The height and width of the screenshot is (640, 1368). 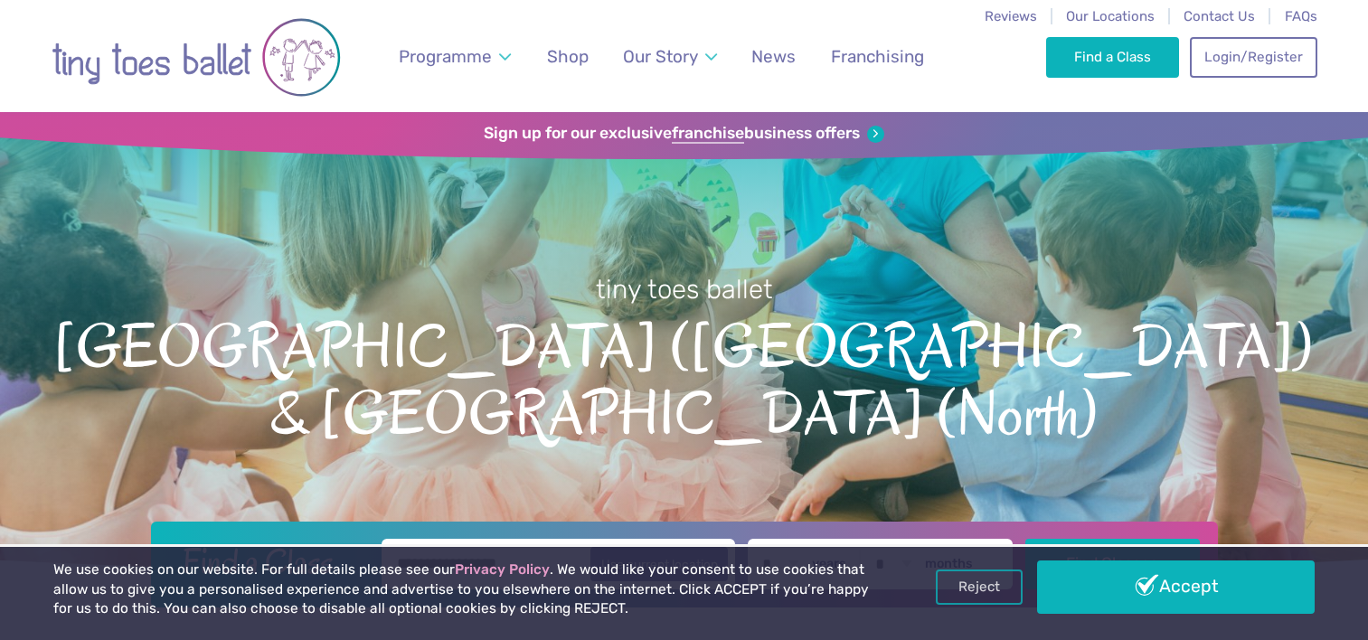 What do you see at coordinates (1112, 564) in the screenshot?
I see `button: Find Classes` at bounding box center [1112, 564].